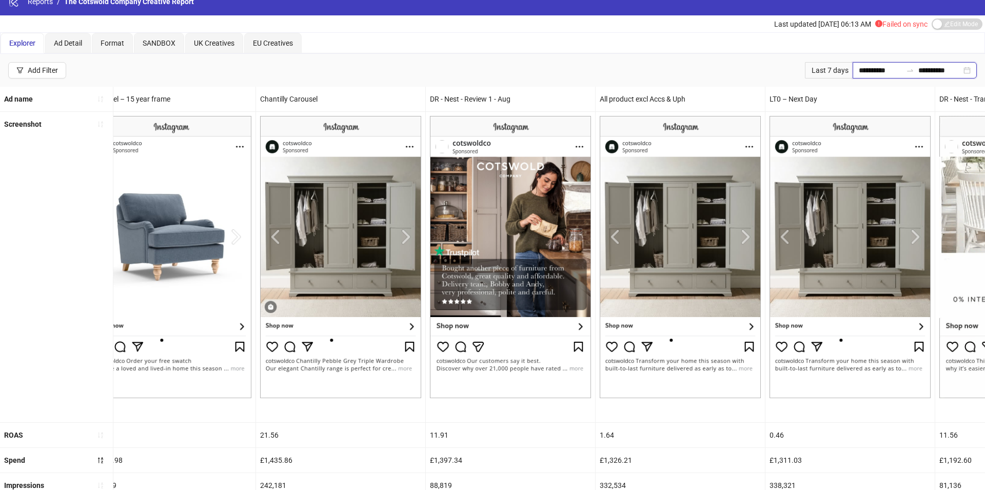 This screenshot has width=985, height=490. I want to click on div: 12.67, so click(171, 435).